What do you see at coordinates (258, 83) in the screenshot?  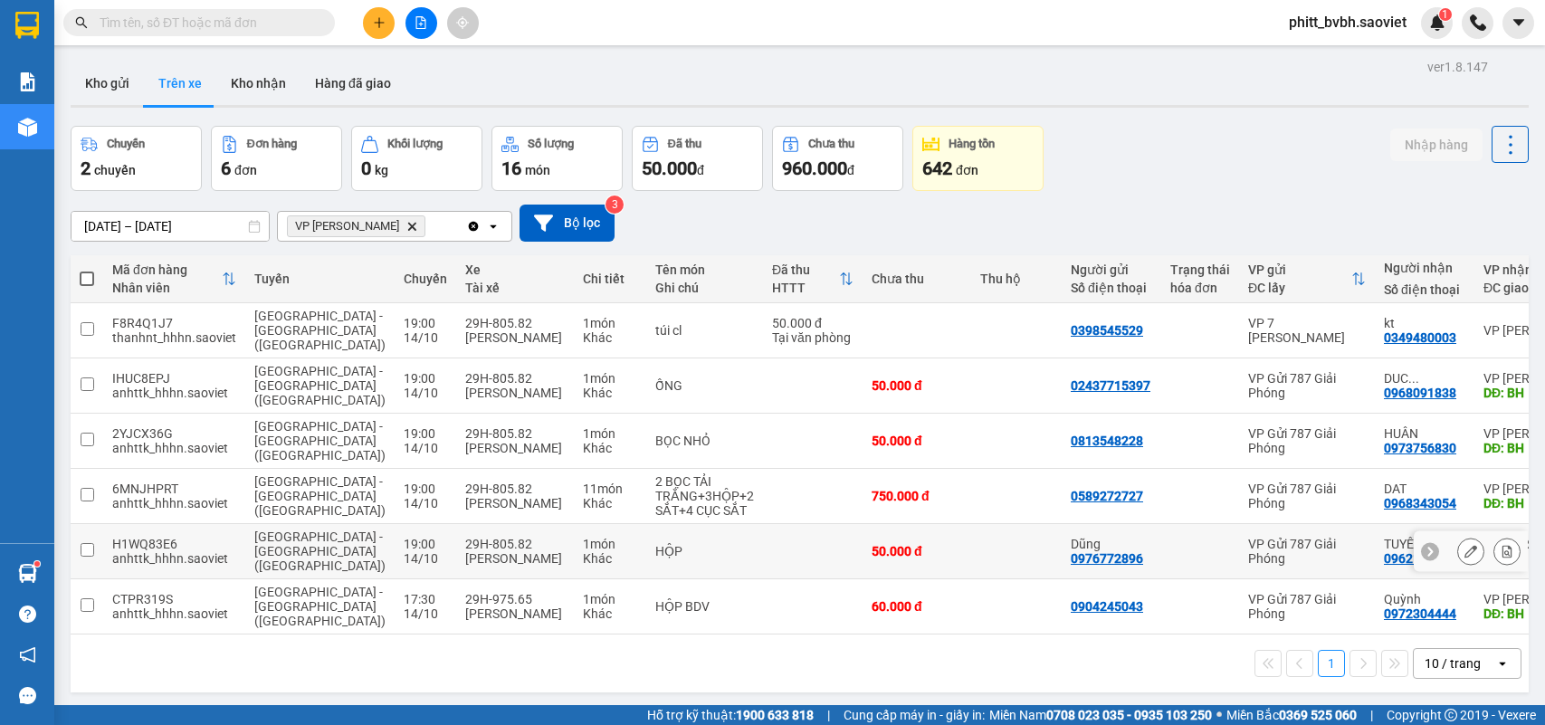 I see `button: Kho nhận` at bounding box center [258, 83].